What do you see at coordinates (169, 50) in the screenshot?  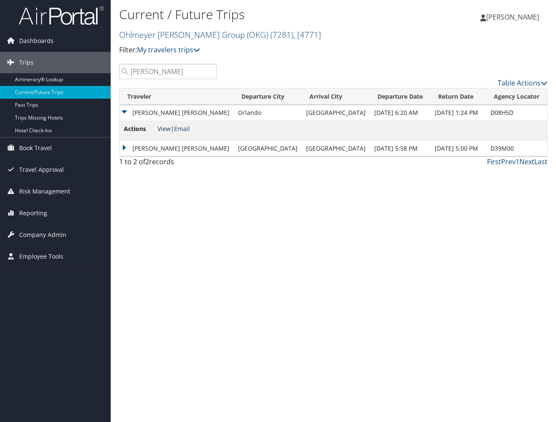 I see `a: My travelers trips` at bounding box center [169, 50].